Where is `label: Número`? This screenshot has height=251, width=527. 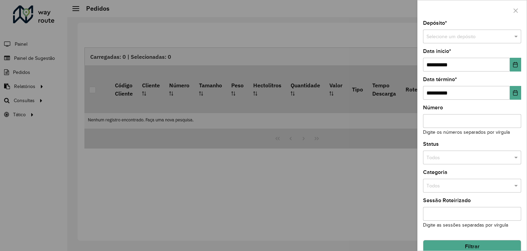
label: Número is located at coordinates (433, 107).